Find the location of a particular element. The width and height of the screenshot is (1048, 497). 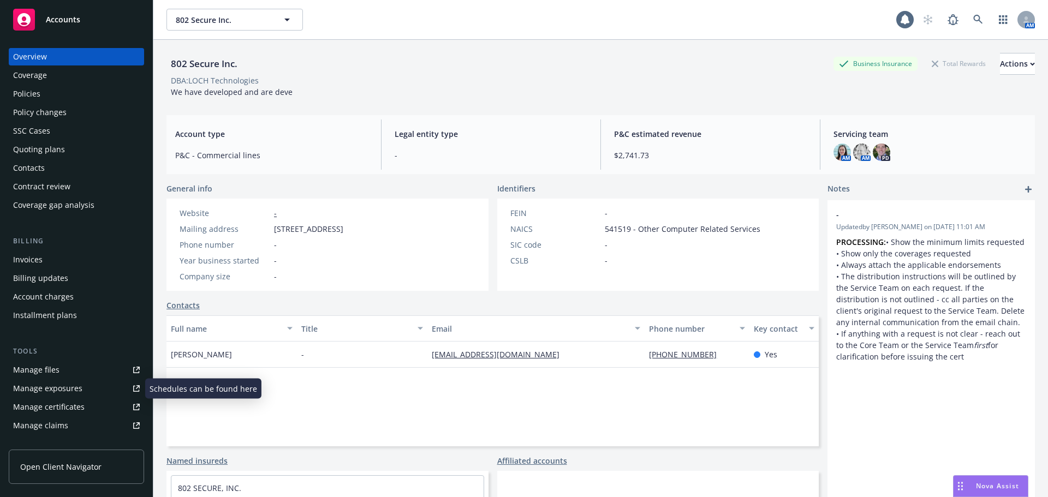

div: Website is located at coordinates (224, 213).